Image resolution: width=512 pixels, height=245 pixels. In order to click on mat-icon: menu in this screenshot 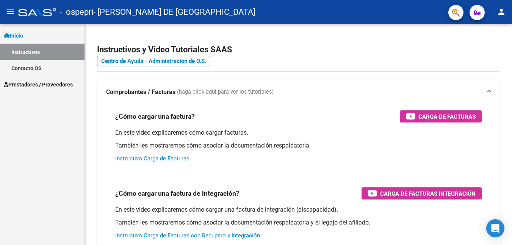, I will do `click(11, 12)`.